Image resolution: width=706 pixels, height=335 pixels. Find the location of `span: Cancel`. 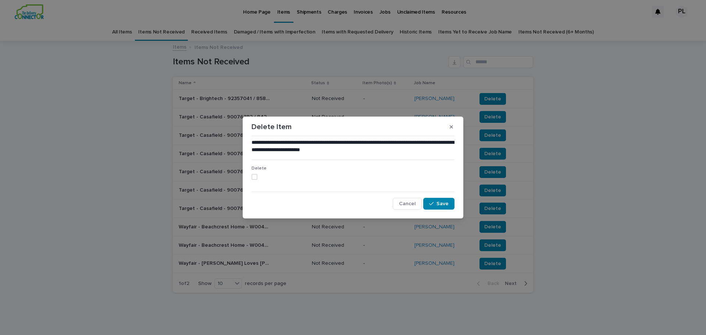

span: Cancel is located at coordinates (407, 204).